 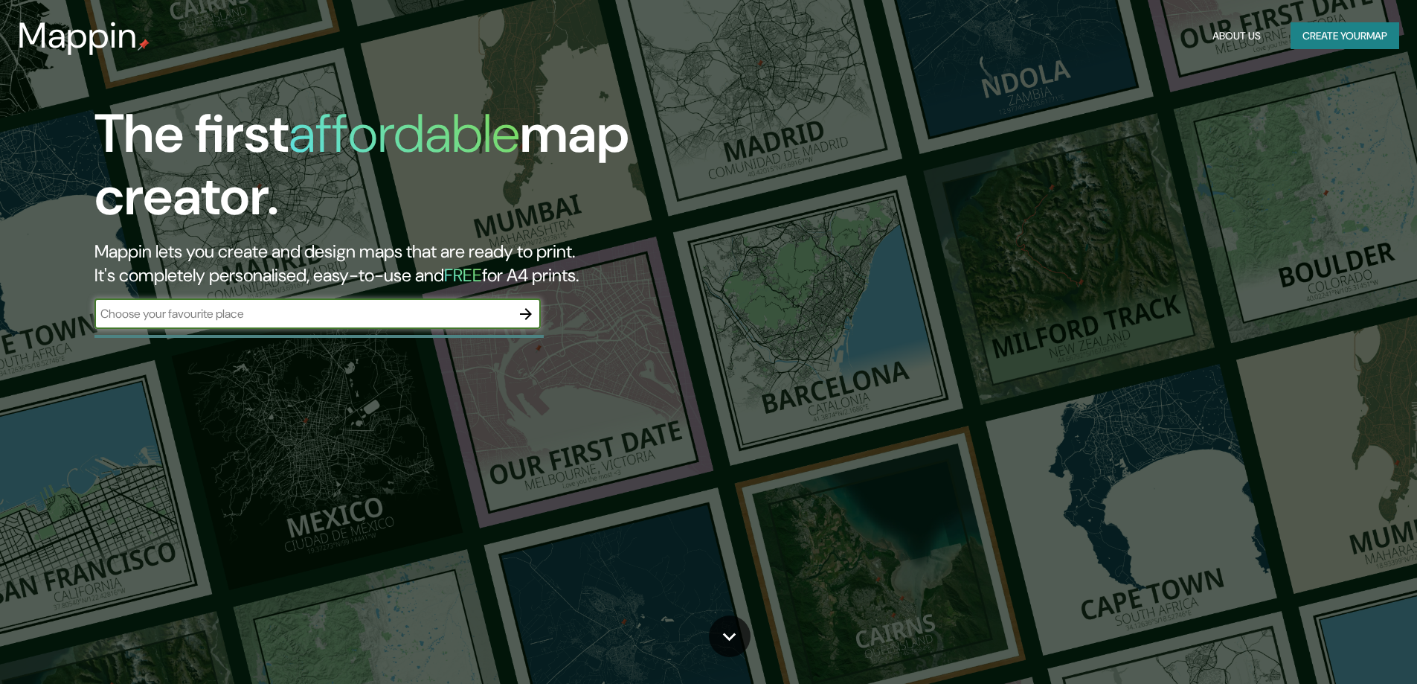 What do you see at coordinates (1236, 36) in the screenshot?
I see `button: About Us` at bounding box center [1236, 36].